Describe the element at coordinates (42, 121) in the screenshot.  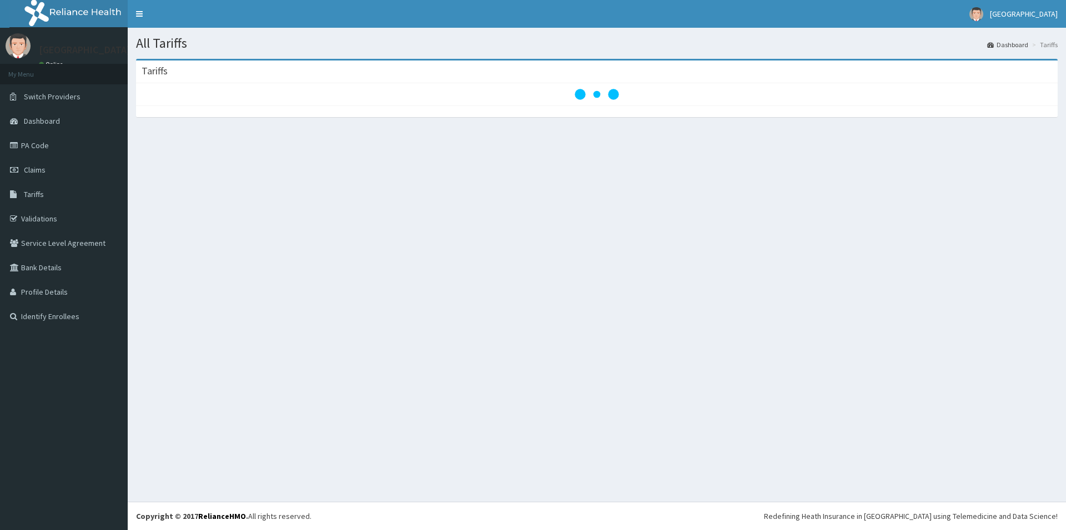
I see `span: Dashboard` at that location.